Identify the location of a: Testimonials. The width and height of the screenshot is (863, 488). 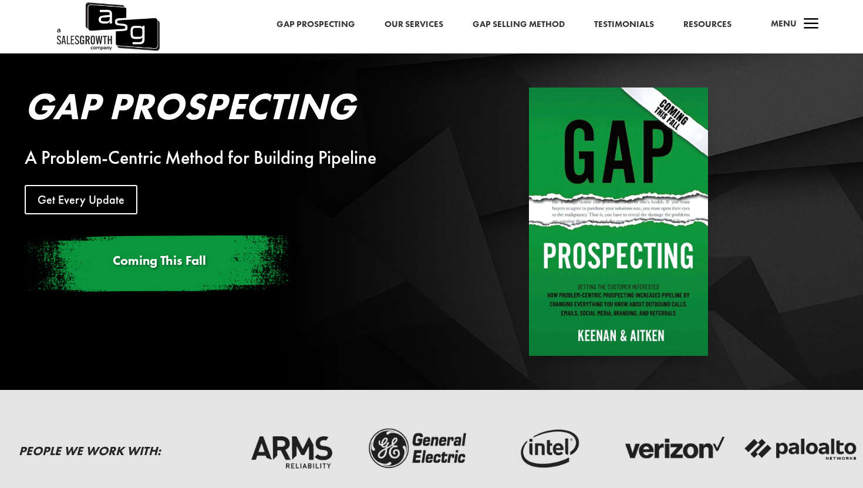
(624, 25).